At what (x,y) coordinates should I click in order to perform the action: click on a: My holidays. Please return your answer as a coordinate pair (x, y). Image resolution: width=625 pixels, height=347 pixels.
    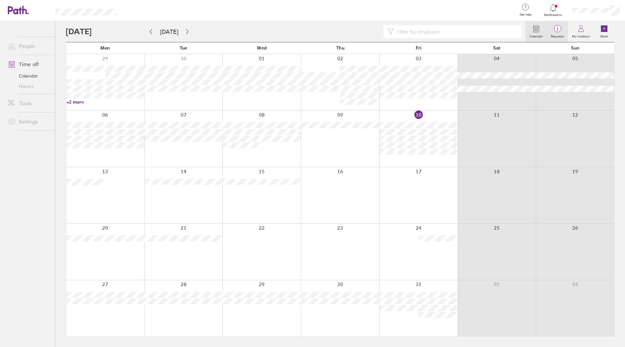
    Looking at the image, I should click on (581, 32).